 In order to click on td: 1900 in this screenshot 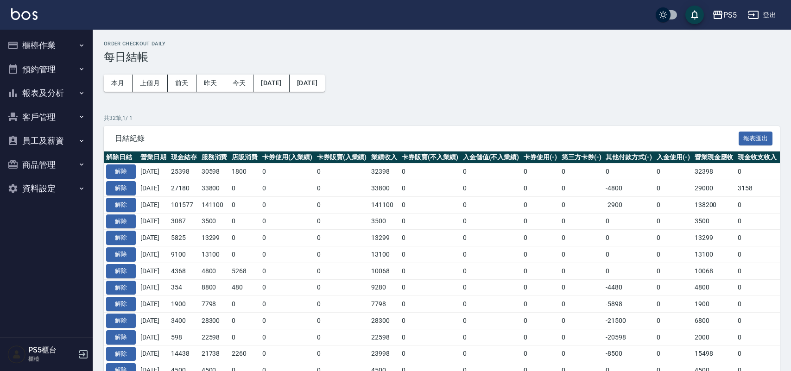, I will do `click(184, 304)`.